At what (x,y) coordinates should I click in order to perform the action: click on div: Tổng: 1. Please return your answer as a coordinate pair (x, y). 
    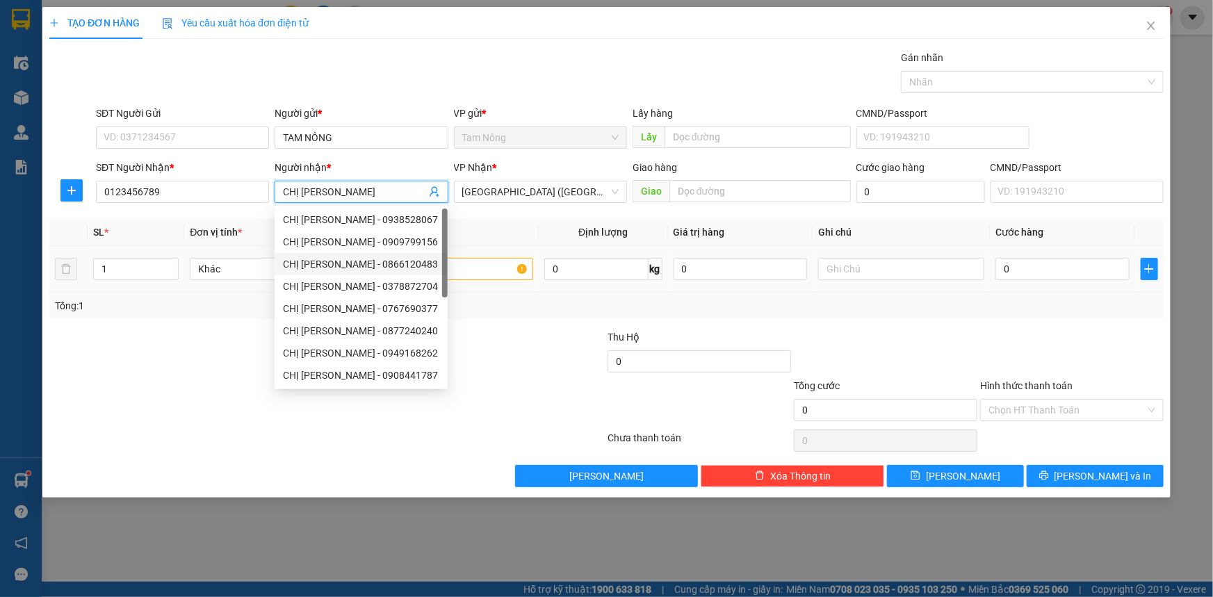
    Looking at the image, I should click on (261, 306).